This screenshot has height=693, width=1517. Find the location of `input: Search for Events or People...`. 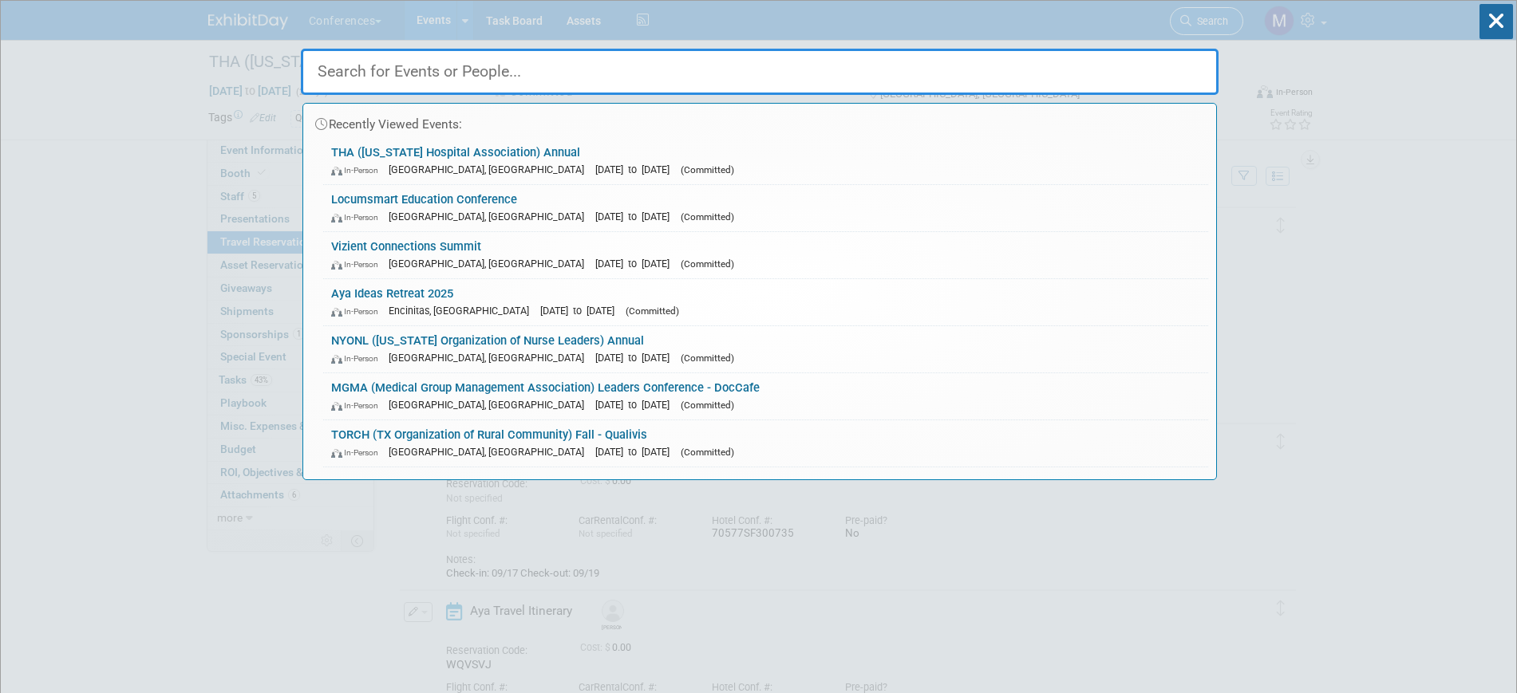

input: Search for Events or People... is located at coordinates (760, 72).